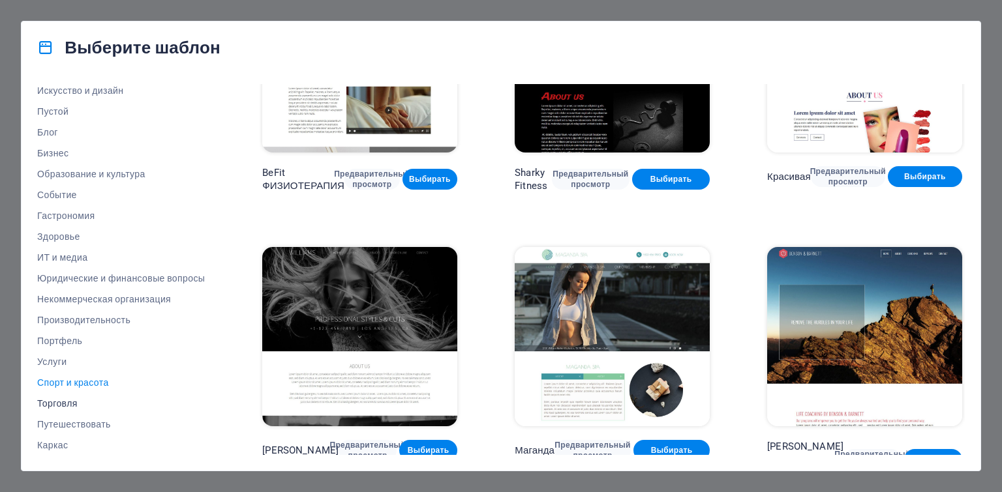  What do you see at coordinates (534, 451) in the screenshot?
I see `font: Маганда` at bounding box center [534, 451].